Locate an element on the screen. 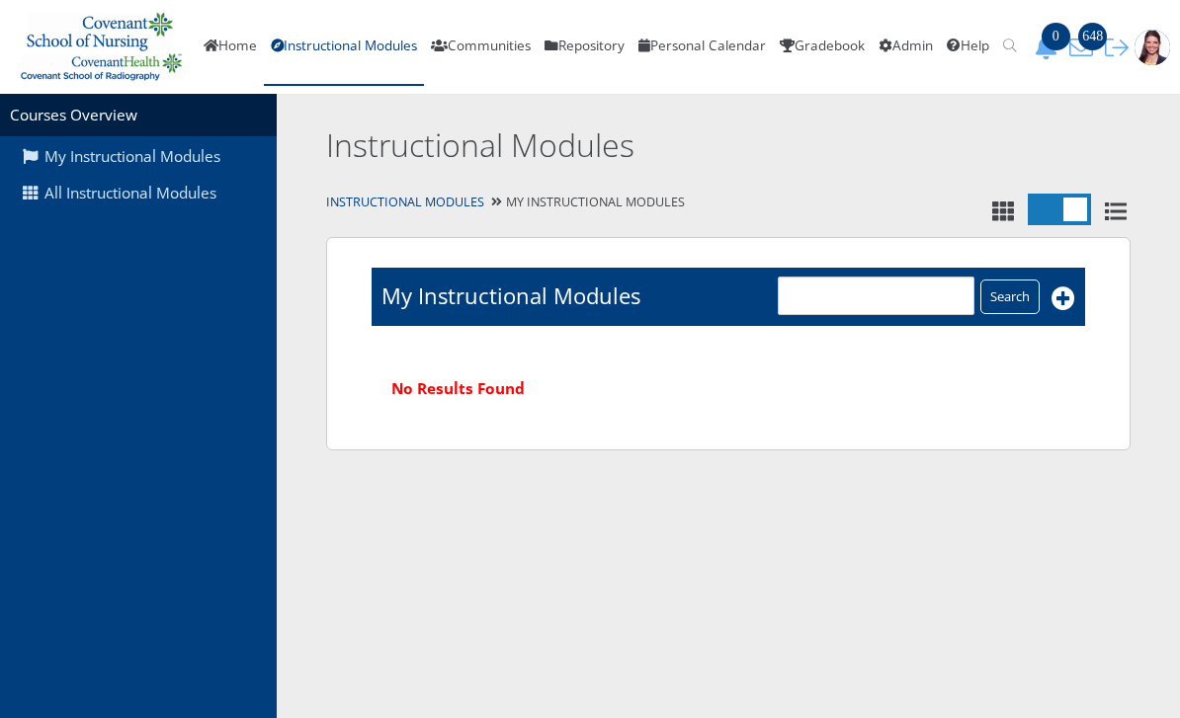  a: Admin is located at coordinates (905, 47).